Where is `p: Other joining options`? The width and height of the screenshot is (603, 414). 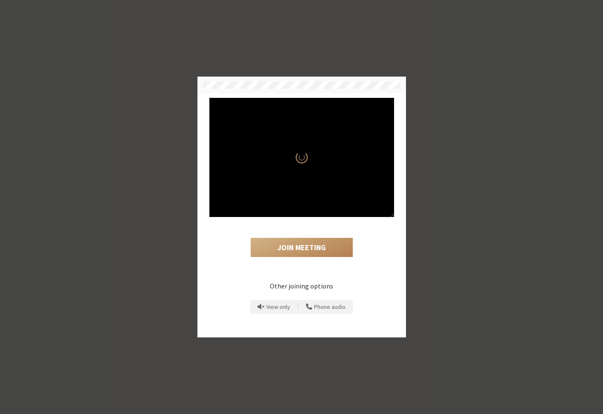
p: Other joining options is located at coordinates (302, 286).